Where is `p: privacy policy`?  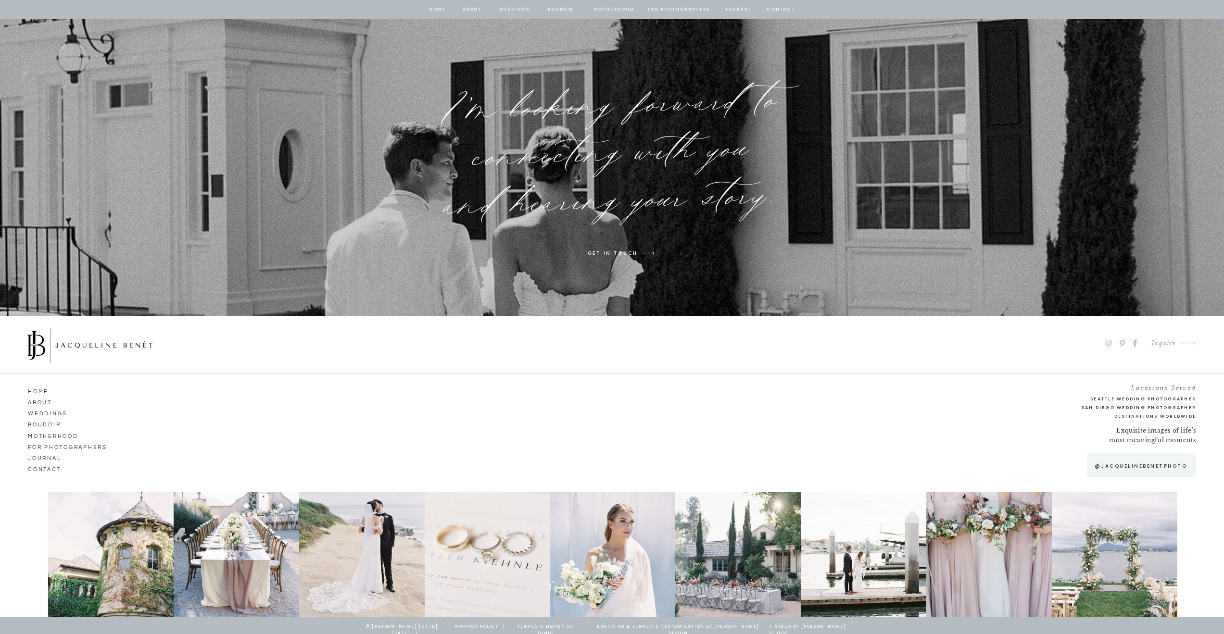
p: privacy policy is located at coordinates (477, 628).